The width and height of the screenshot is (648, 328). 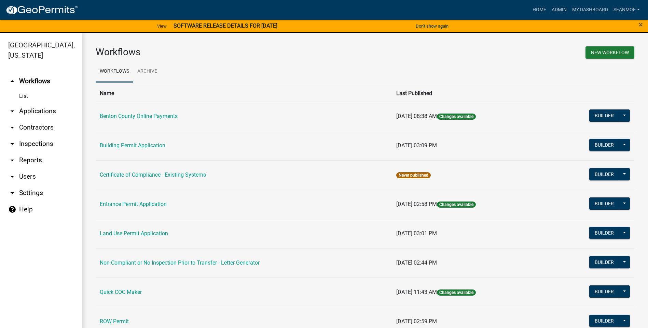 What do you see at coordinates (470, 93) in the screenshot?
I see `th: Last Published` at bounding box center [470, 93].